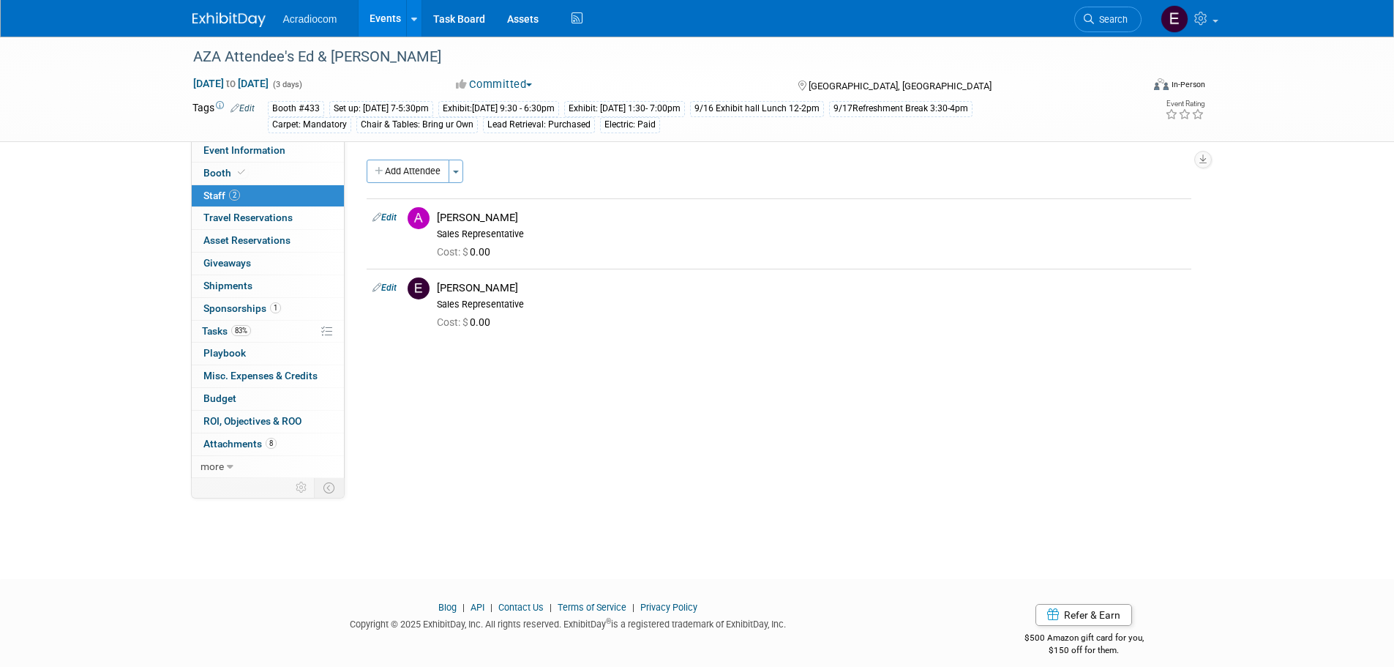  Describe the element at coordinates (234, 195) in the screenshot. I see `span: 2` at that location.